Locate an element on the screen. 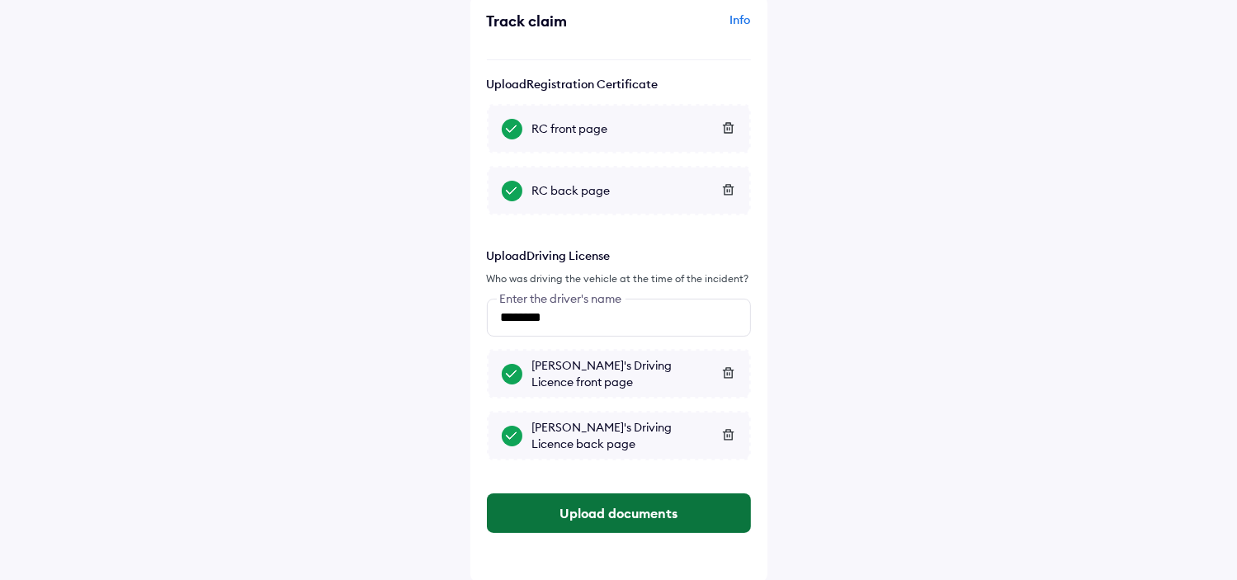 The width and height of the screenshot is (1237, 580). p: Upload Registration Certificate is located at coordinates (619, 84).